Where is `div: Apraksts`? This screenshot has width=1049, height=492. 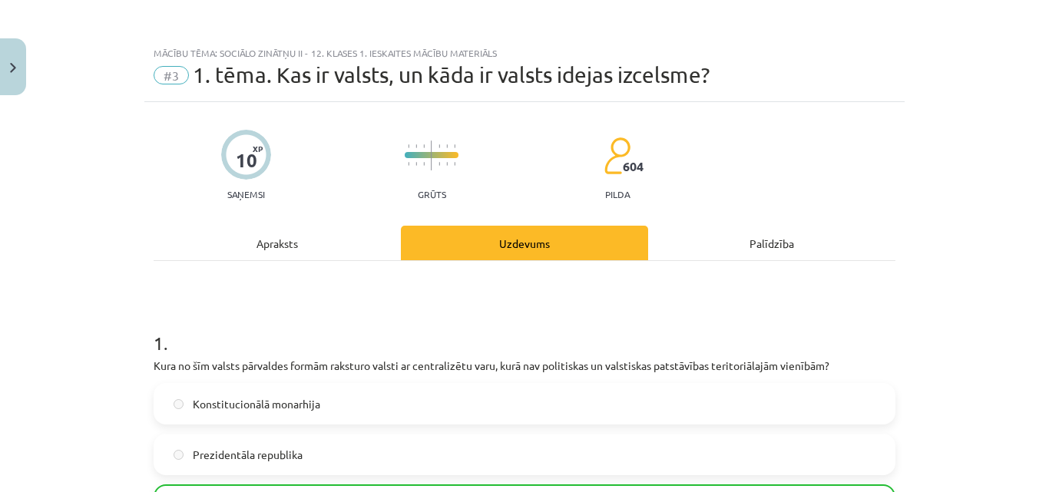 div: Apraksts is located at coordinates (277, 243).